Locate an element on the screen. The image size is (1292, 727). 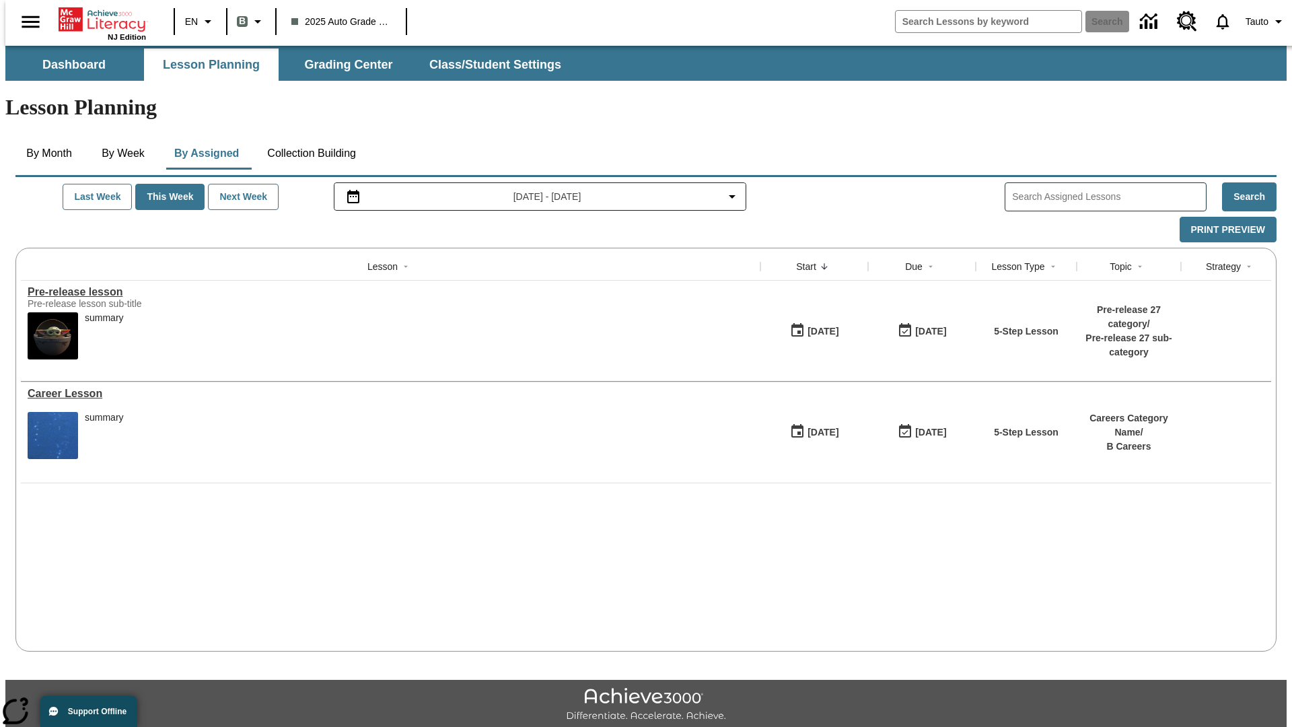
a: Career Lesson, Lessons is located at coordinates (390, 394).